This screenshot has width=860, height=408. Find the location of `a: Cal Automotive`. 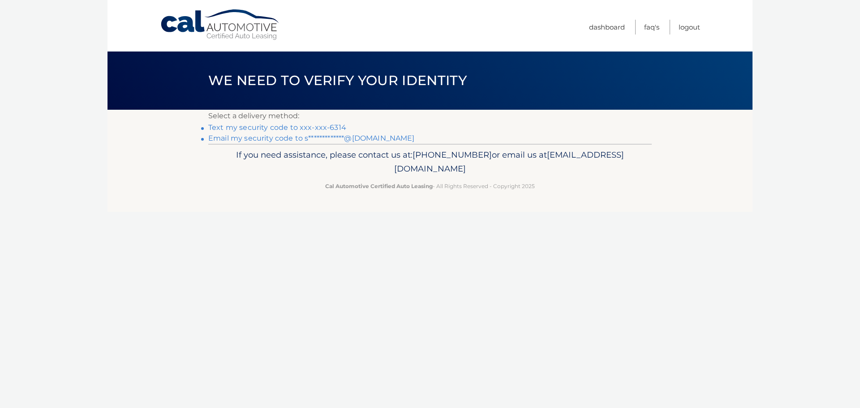

a: Cal Automotive is located at coordinates (220, 25).